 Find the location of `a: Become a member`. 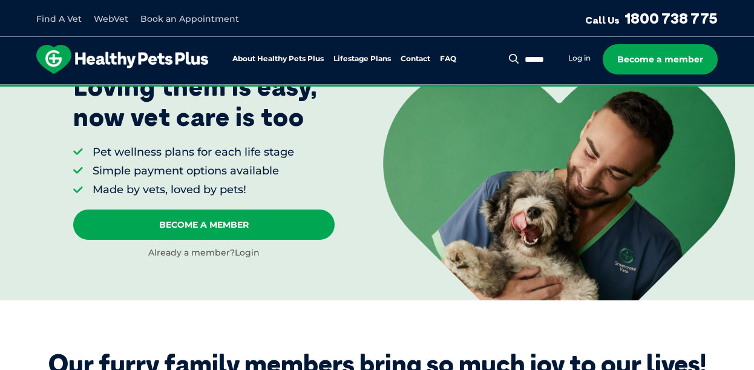

a: Become a member is located at coordinates (660, 59).